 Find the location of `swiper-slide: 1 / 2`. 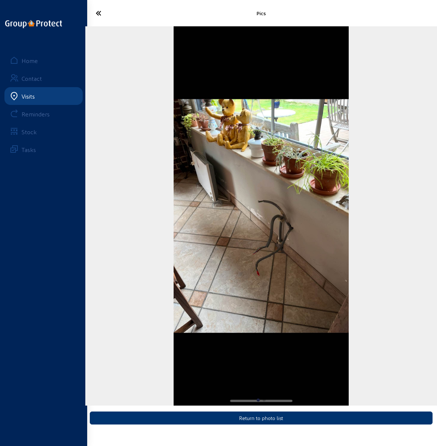

swiper-slide: 1 / 2 is located at coordinates (261, 216).